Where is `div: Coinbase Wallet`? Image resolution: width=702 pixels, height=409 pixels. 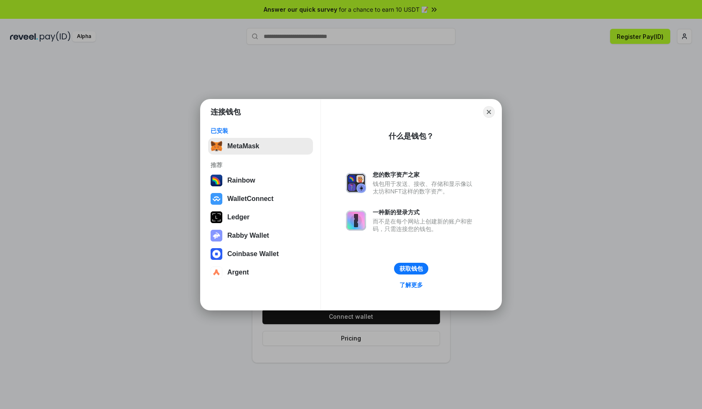 div: Coinbase Wallet is located at coordinates (253, 254).